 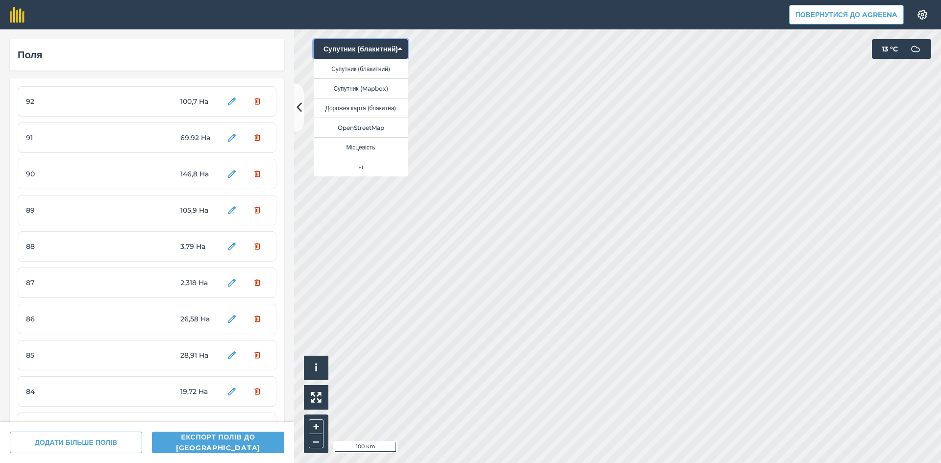 I want to click on button: OpenStreetMap, so click(x=361, y=127).